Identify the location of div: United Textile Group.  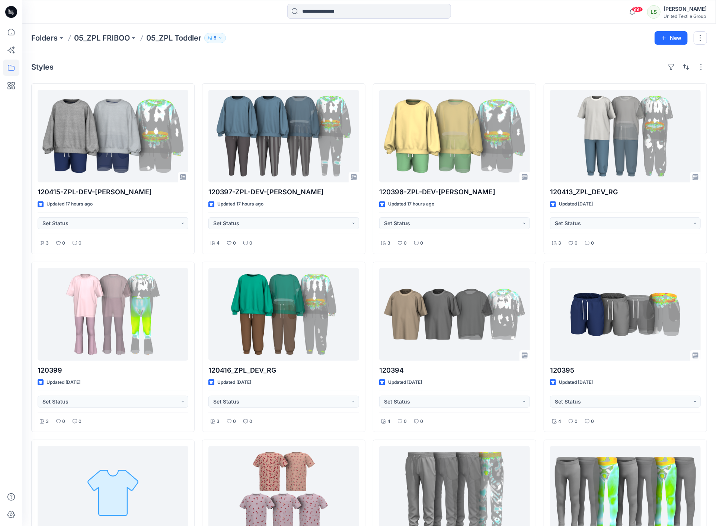
(686, 16).